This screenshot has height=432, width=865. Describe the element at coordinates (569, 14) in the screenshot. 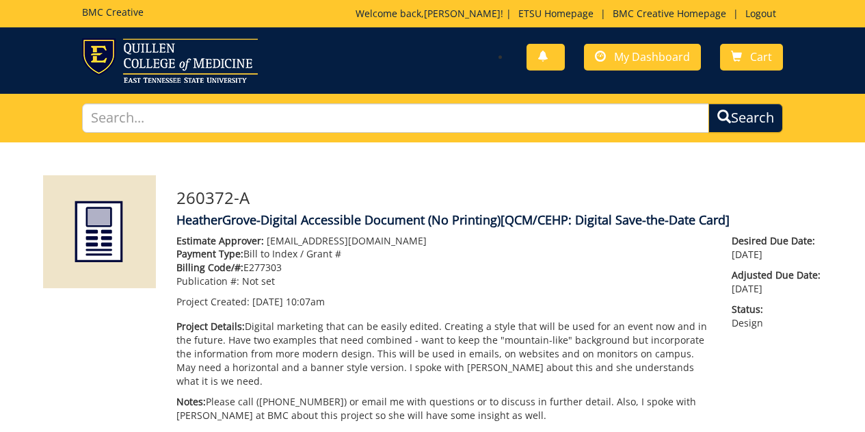

I see `p: Welcome back, ! | | |` at that location.